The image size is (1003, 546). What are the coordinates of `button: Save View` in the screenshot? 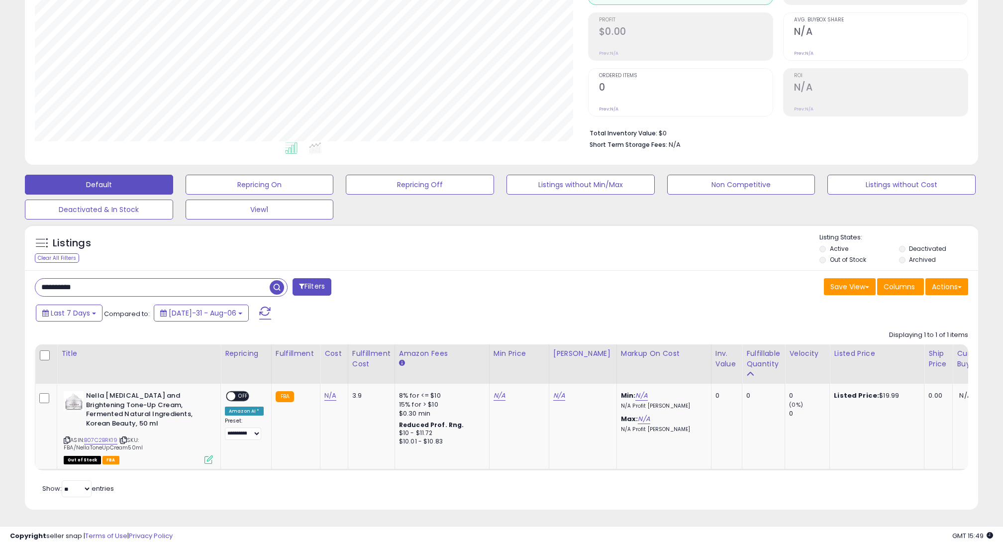 It's located at (849, 286).